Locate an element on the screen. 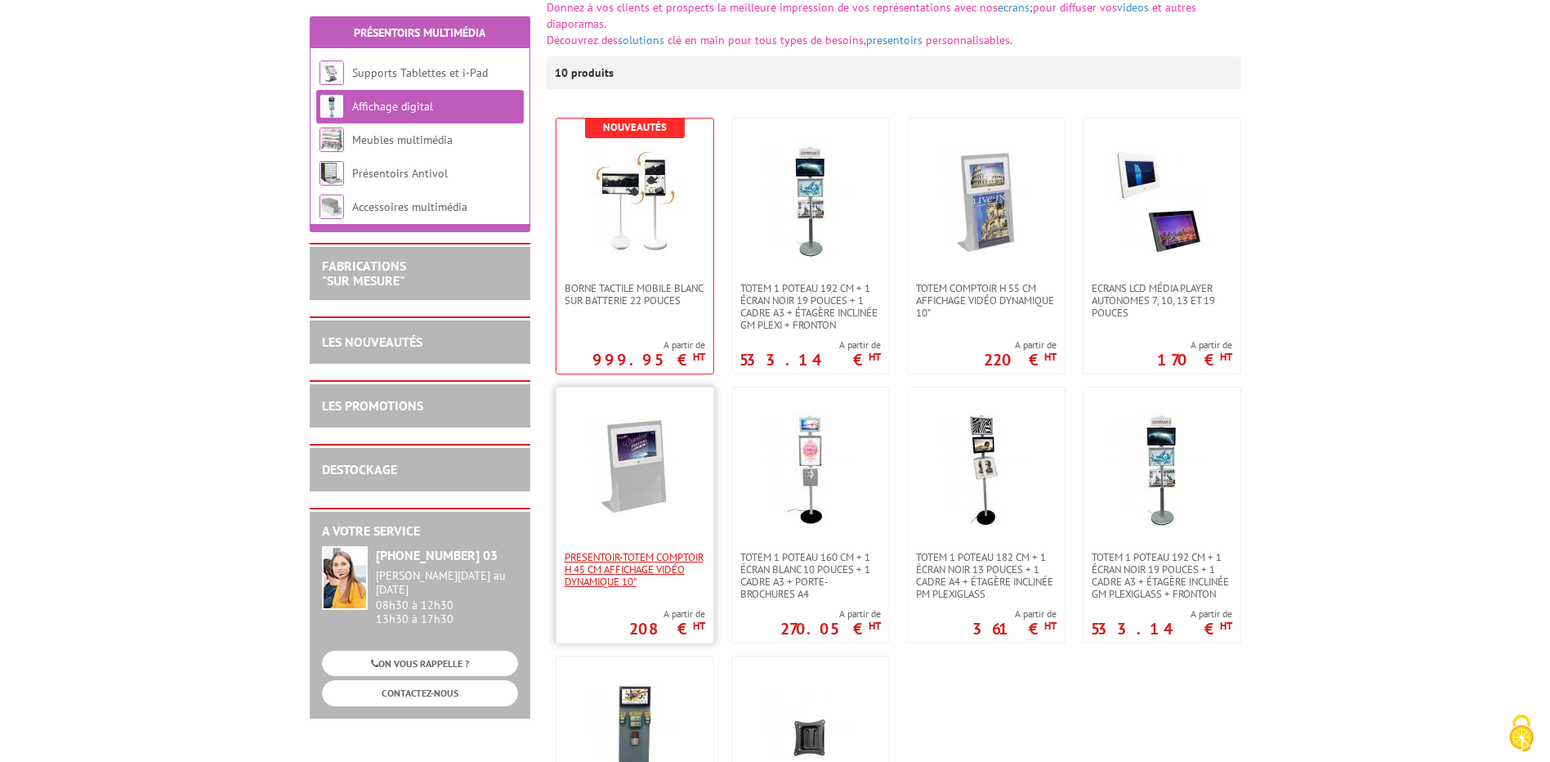 The image size is (1550, 762). span: Totem 1 poteau 182 cm + 1 écran noir 13 pouces + 1 cadre A4 + étagère inclinée PM plexiglass is located at coordinates (986, 575).